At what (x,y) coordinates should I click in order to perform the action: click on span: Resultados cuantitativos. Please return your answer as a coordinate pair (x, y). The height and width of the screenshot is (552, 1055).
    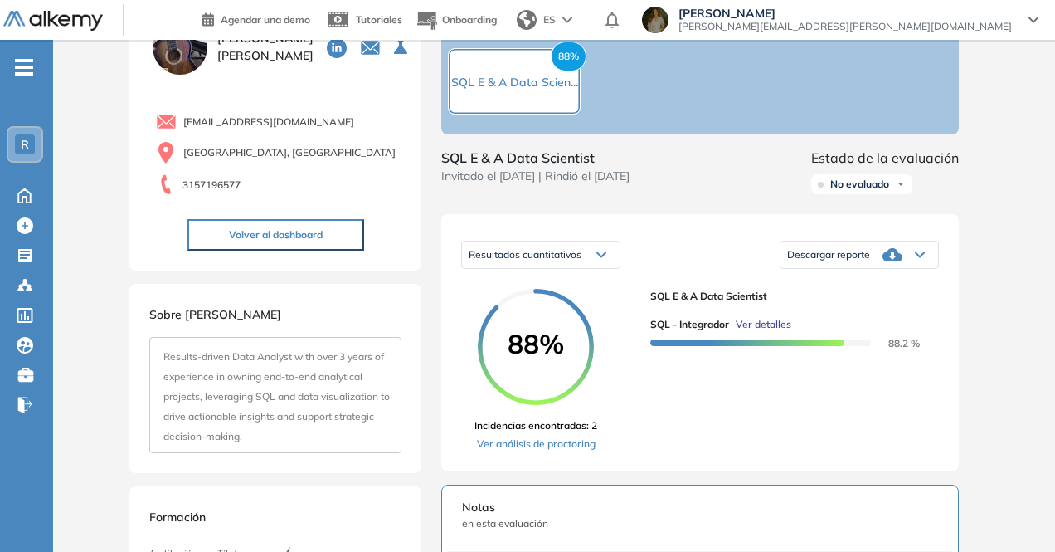
    Looking at the image, I should click on (525, 254).